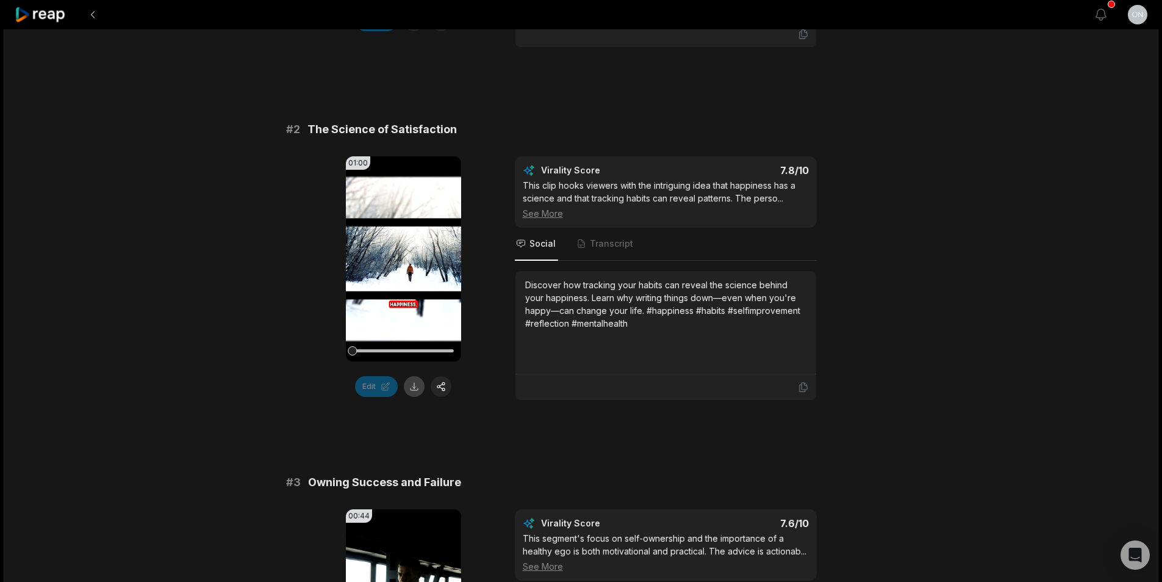 The height and width of the screenshot is (582, 1162). What do you see at coordinates (666, 552) in the screenshot?
I see `div: This segment's focus on self-ownership and the importance of a healthy ego is both motivational a...` at bounding box center [666, 552].